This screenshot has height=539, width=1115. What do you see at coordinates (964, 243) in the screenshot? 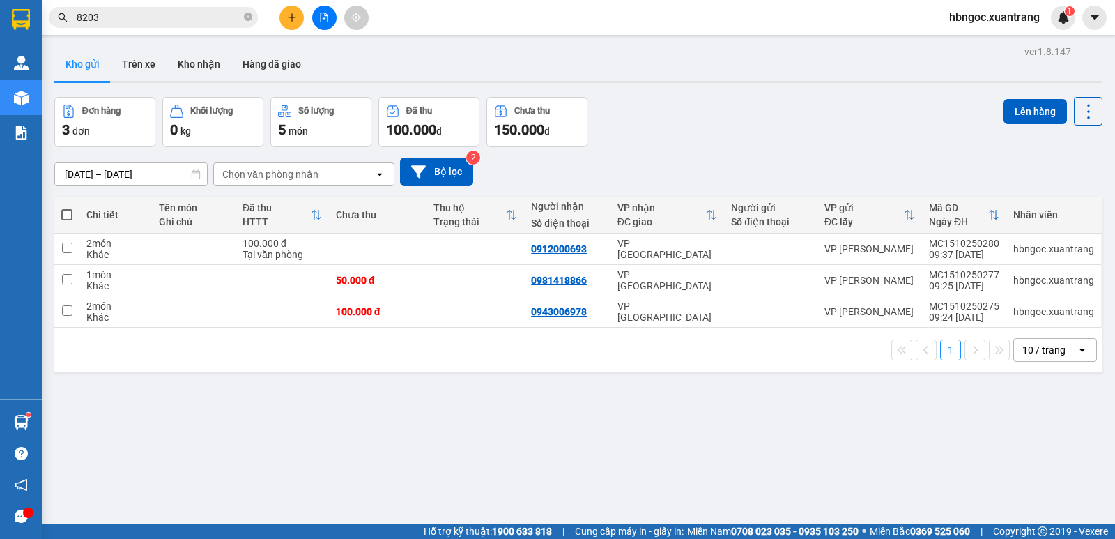
I see `div: MC1510250280` at bounding box center [964, 243].